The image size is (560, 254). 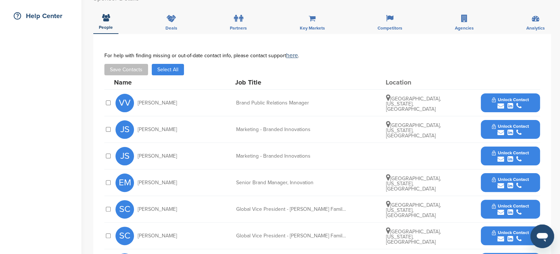 I want to click on span: Key Markets, so click(x=312, y=28).